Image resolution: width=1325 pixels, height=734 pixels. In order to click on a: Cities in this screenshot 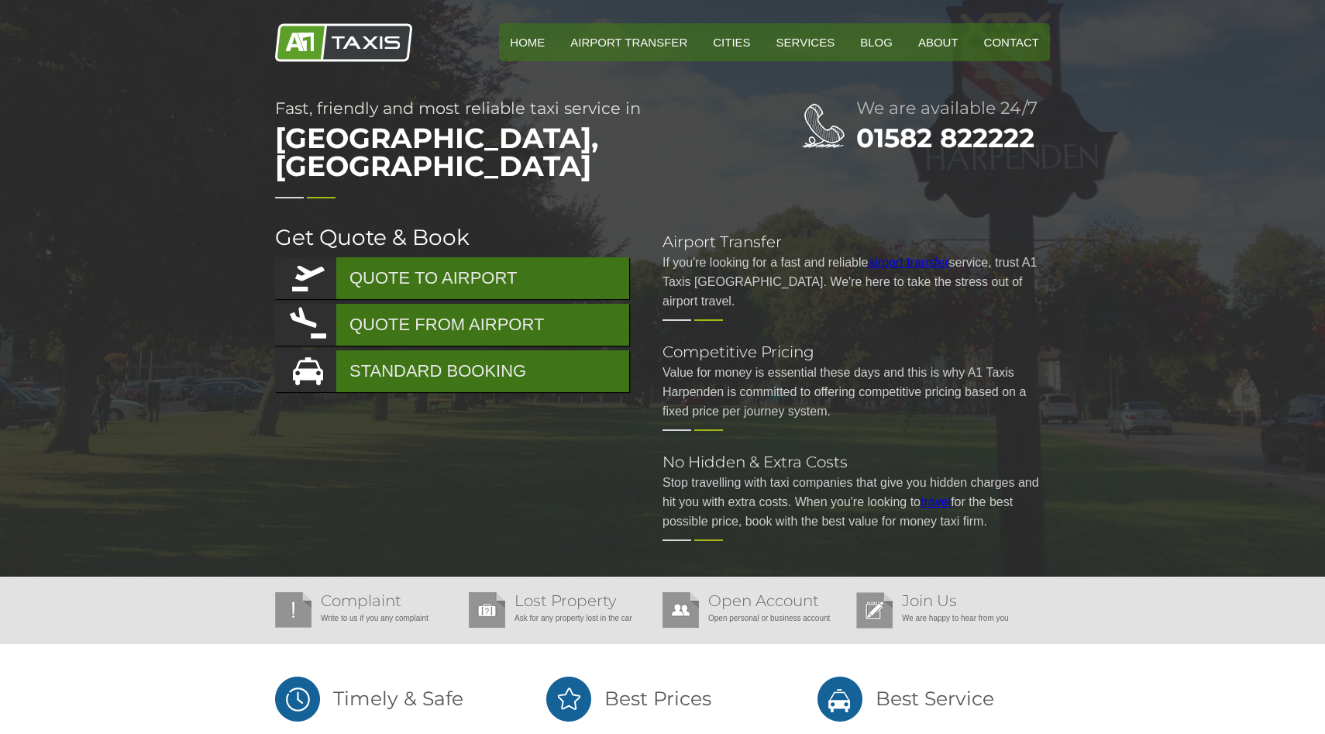, I will do `click(731, 42)`.